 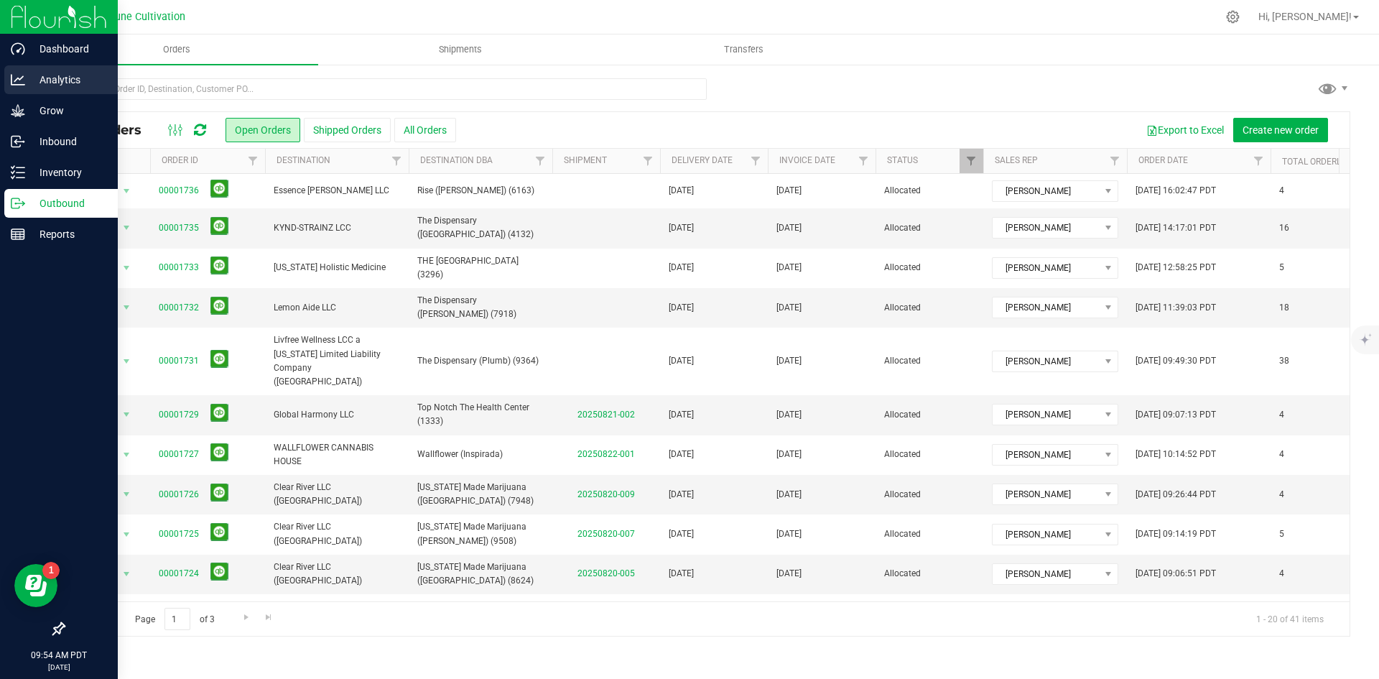 What do you see at coordinates (702, 160) in the screenshot?
I see `a: Delivery Date` at bounding box center [702, 160].